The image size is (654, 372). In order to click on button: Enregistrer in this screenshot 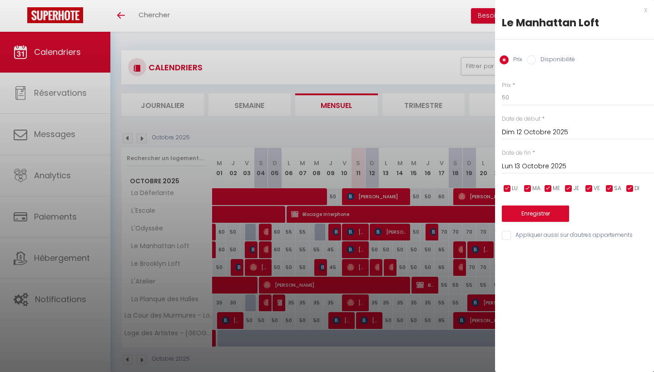, I will do `click(535, 214)`.